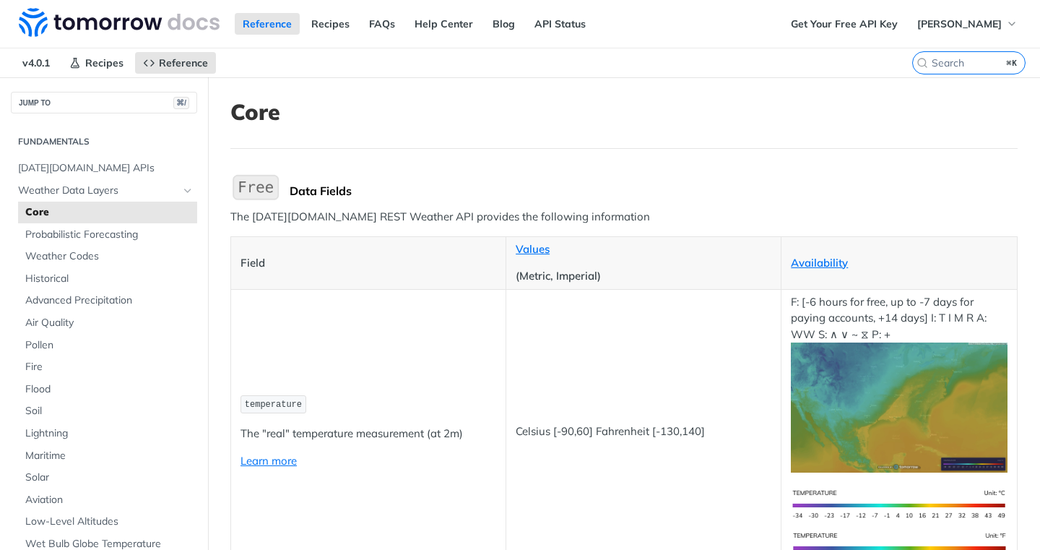 Image resolution: width=1040 pixels, height=550 pixels. What do you see at coordinates (844, 24) in the screenshot?
I see `a: Get Your Free API Key` at bounding box center [844, 24].